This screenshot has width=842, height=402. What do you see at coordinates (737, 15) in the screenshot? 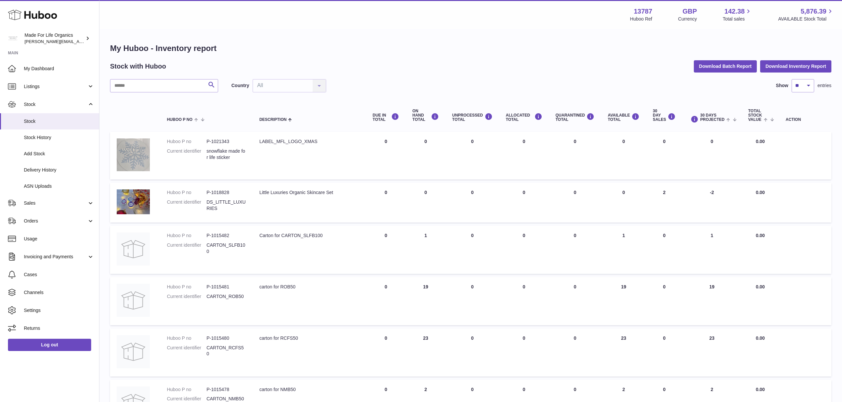
I see `a: 142.38 Total sales` at bounding box center [737, 15].